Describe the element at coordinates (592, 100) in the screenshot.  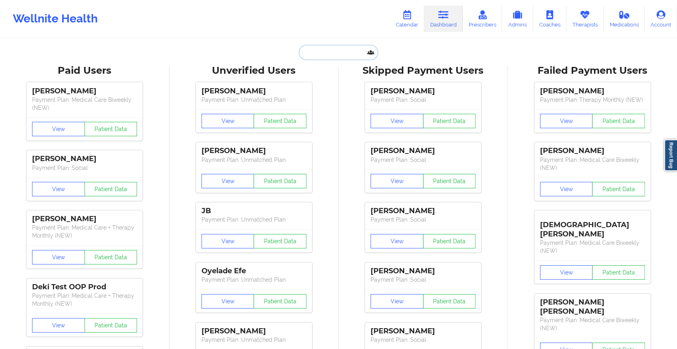
I see `p: Payment Plan : Therapy Monthly (NEW)` at that location.